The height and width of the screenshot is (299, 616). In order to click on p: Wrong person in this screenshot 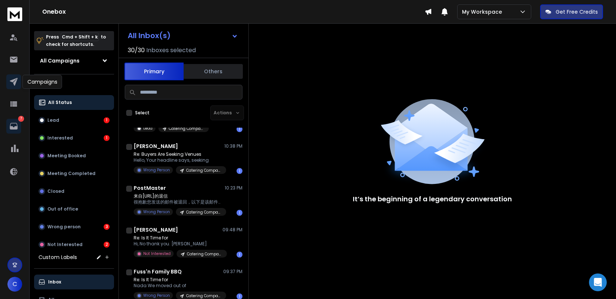, I will do `click(64, 227)`.